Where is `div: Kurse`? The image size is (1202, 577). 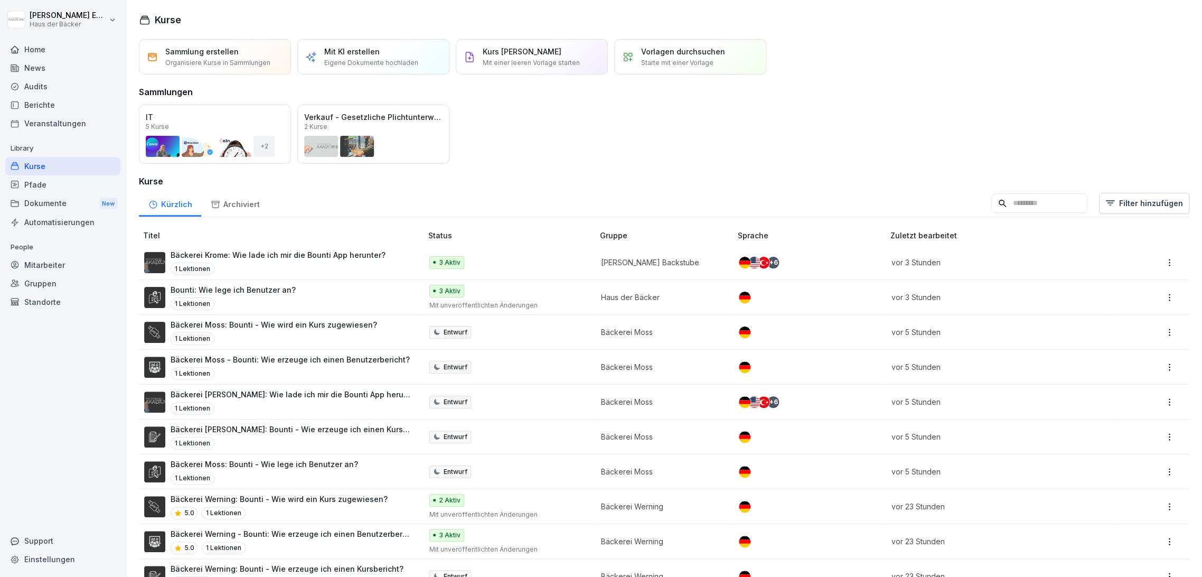
div: Kurse is located at coordinates (63, 166).